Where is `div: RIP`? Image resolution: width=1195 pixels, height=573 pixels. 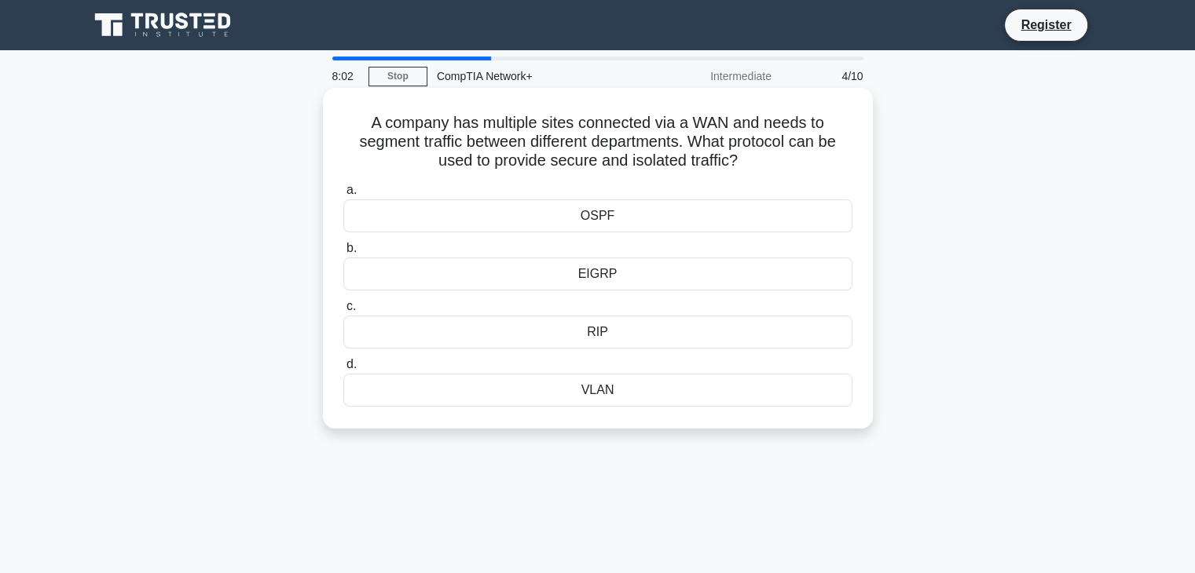 div: RIP is located at coordinates (598, 332).